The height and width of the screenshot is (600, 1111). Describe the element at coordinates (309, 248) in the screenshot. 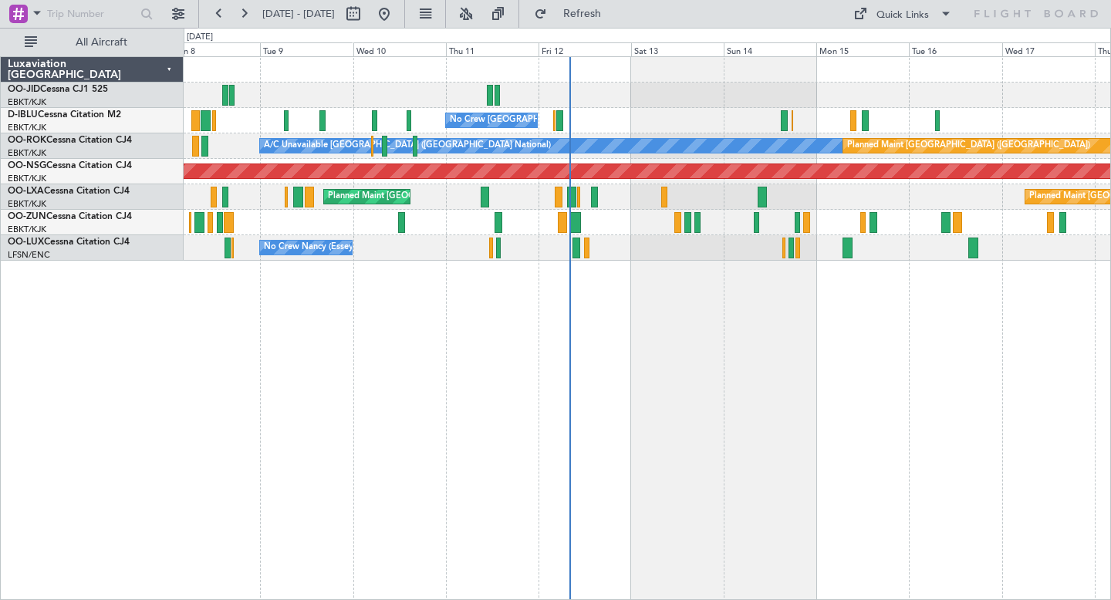

I see `div: No Crew Nancy (Essey)` at that location.